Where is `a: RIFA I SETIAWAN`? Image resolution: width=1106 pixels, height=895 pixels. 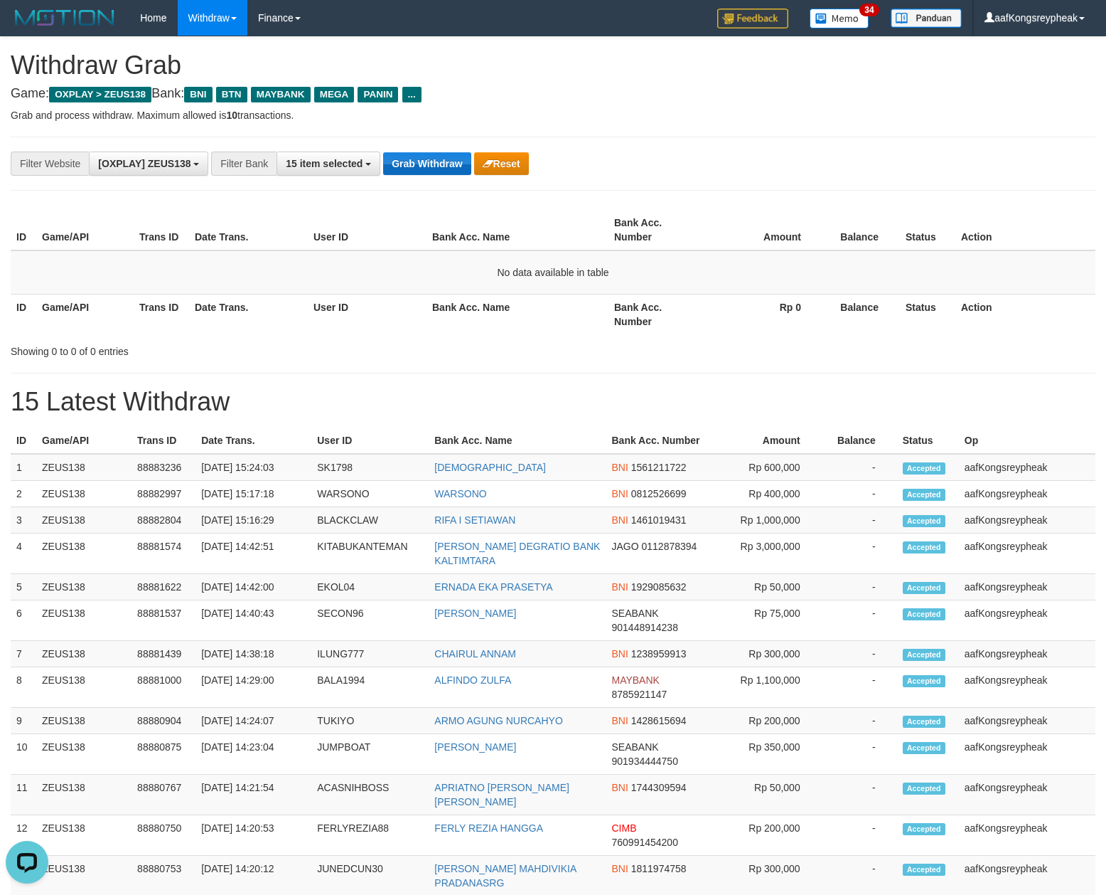
a: RIFA I SETIAWAN is located at coordinates (475, 520).